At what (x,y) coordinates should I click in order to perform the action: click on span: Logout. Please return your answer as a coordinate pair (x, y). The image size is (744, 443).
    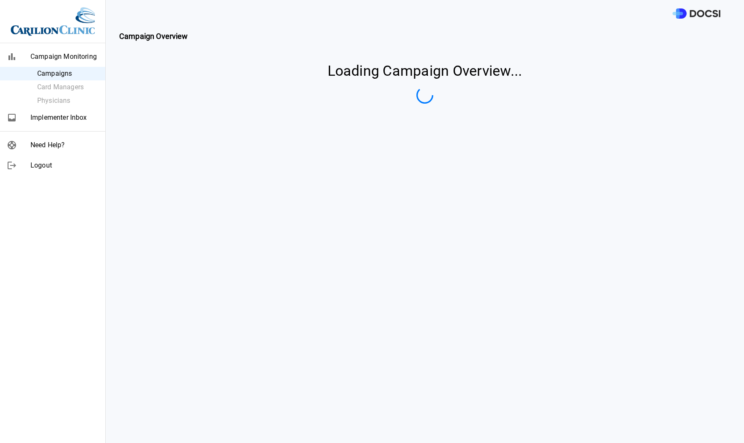
    Looking at the image, I should click on (64, 165).